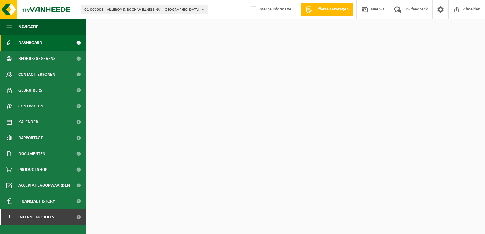  I want to click on span: Dashboard, so click(30, 43).